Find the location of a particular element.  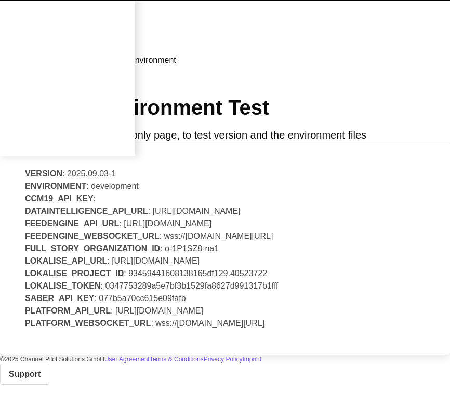

b: FEEDENGINE_API_URL is located at coordinates (72, 223).